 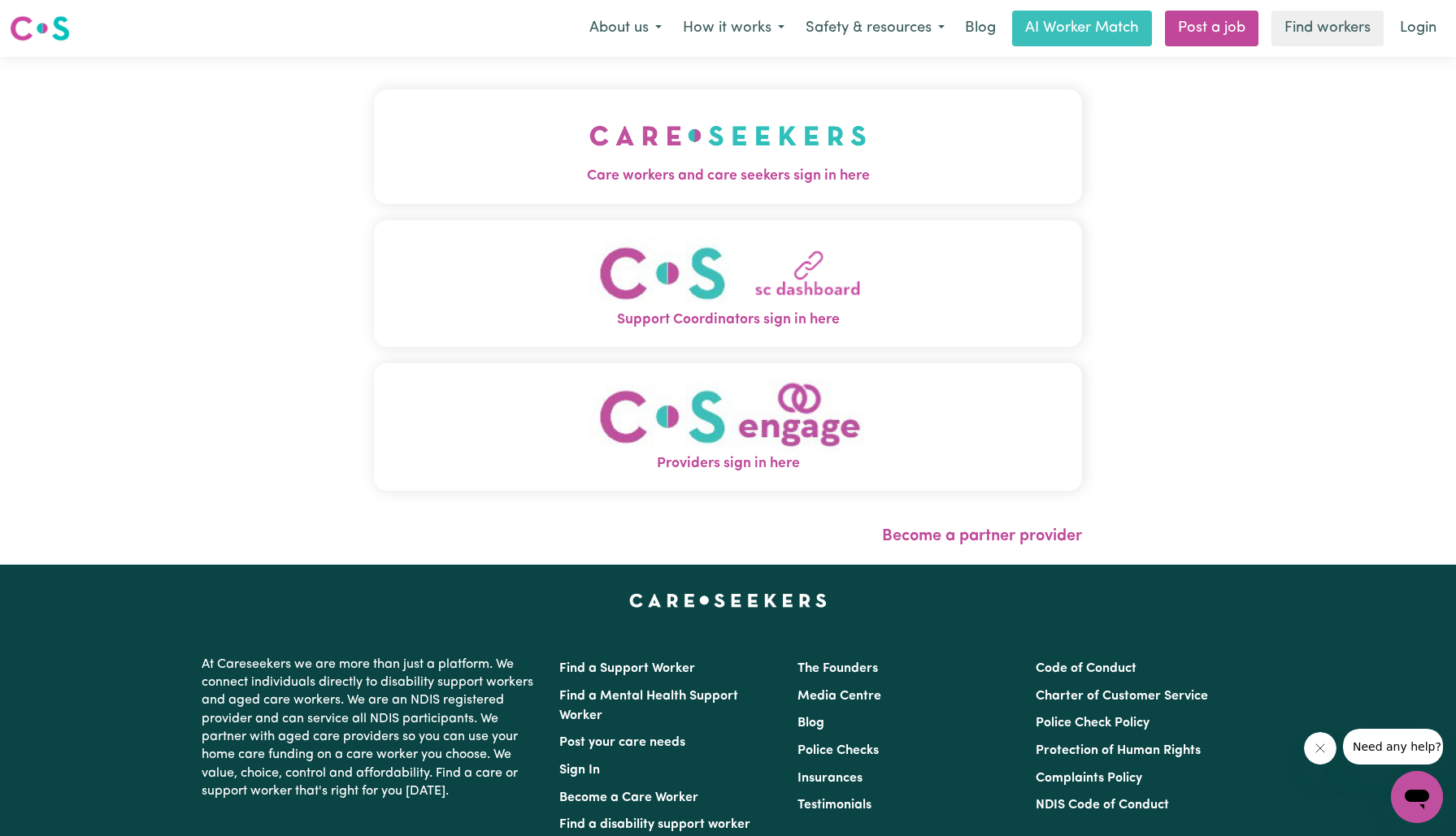 I want to click on a: Protection of Human Rights, so click(x=1117, y=751).